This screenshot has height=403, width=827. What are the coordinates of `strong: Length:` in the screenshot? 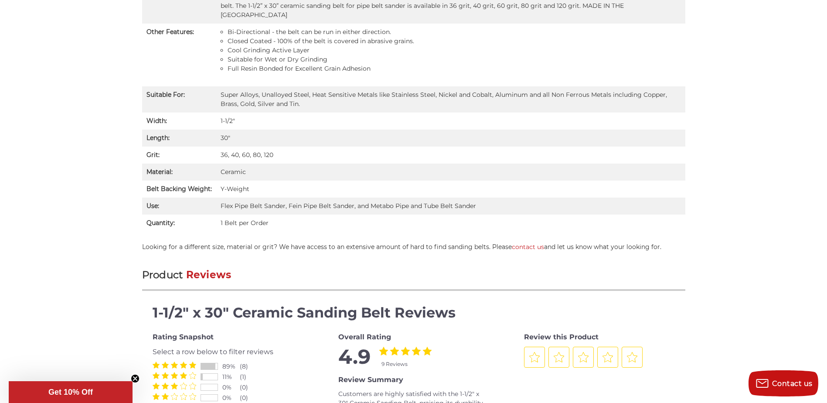 It's located at (158, 138).